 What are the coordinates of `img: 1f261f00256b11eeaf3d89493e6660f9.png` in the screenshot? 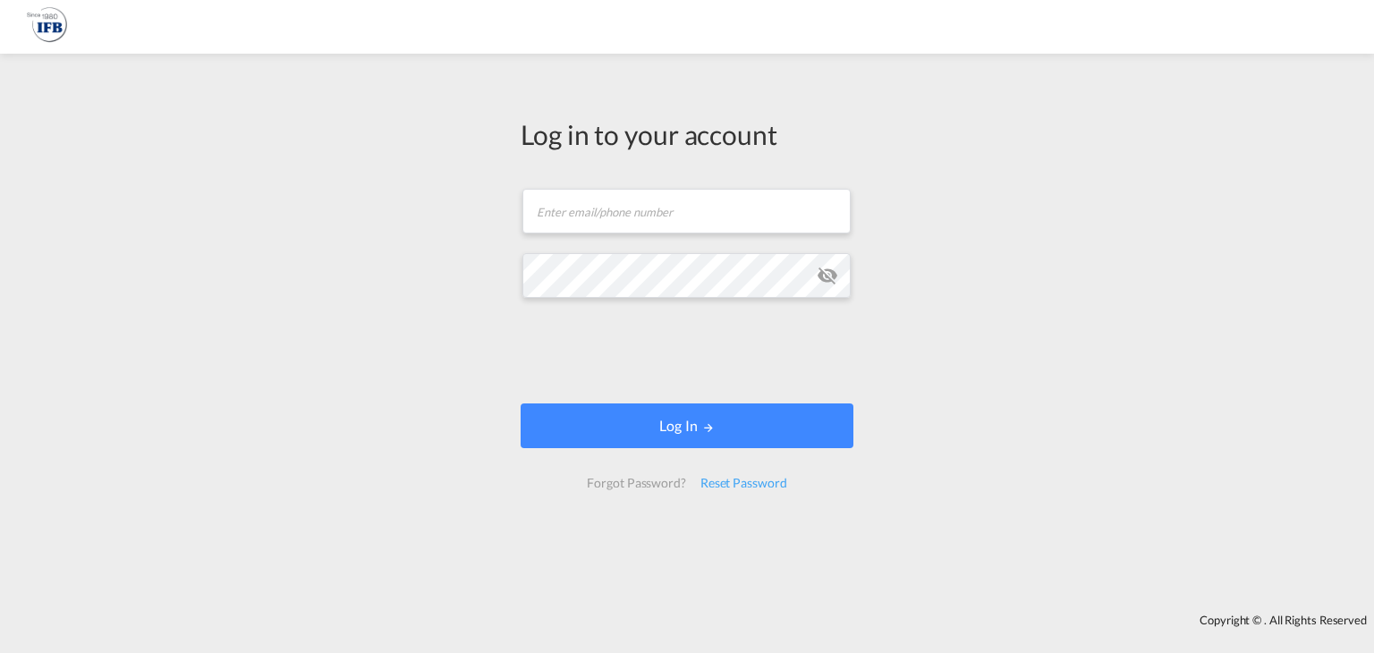 It's located at (47, 27).